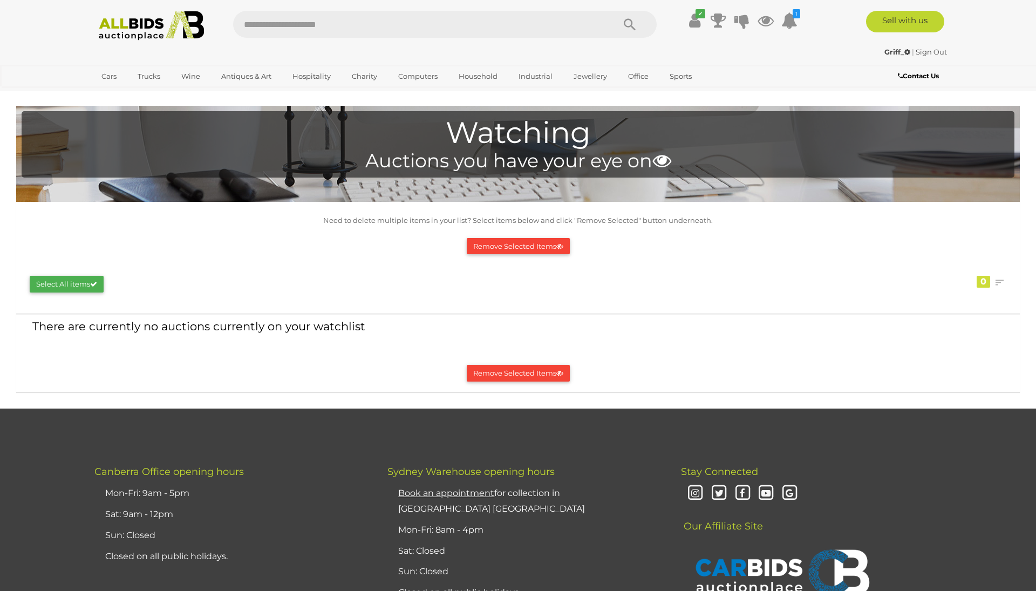  Describe the element at coordinates (109, 76) in the screenshot. I see `a: Cars` at that location.